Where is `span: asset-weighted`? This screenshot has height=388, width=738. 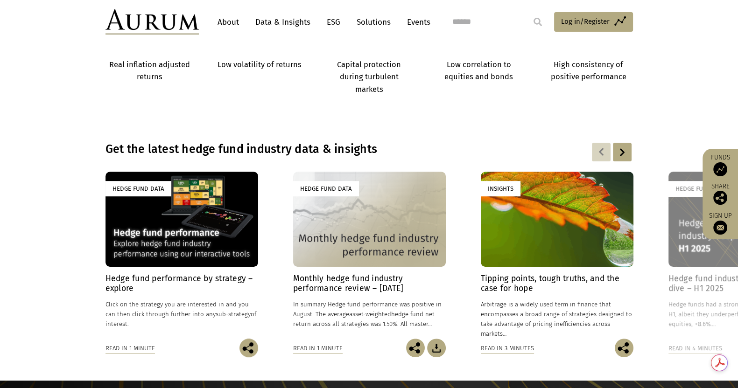
span: asset-weighted is located at coordinates (370, 314).